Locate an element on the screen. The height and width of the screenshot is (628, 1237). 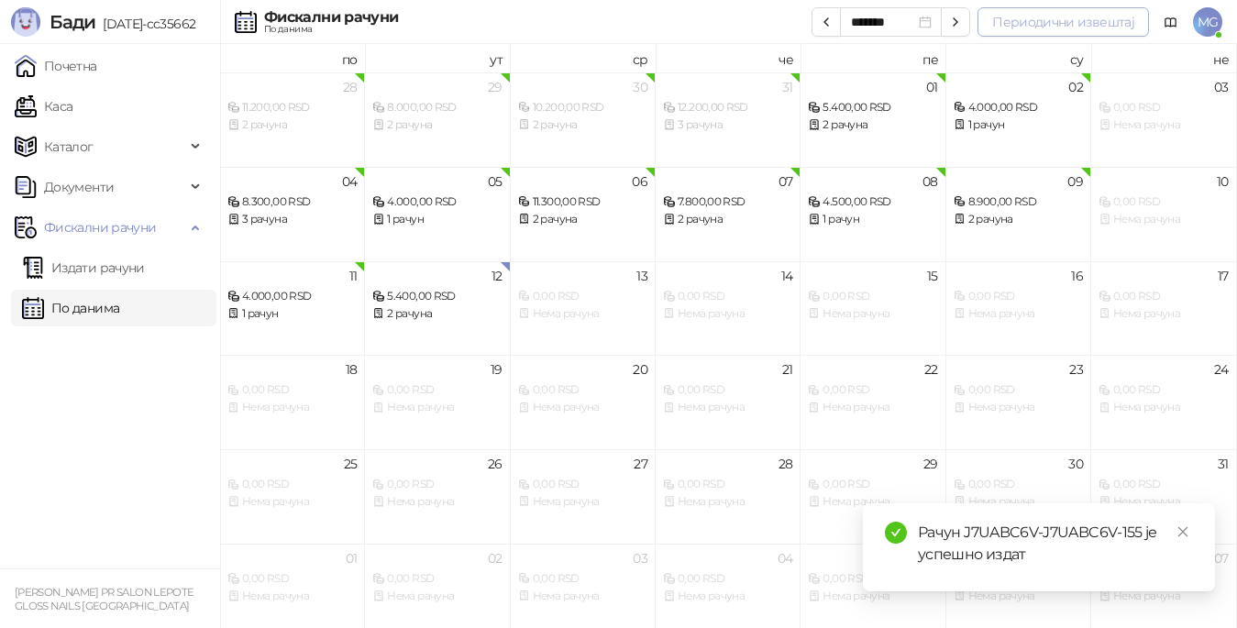
a: Почетна is located at coordinates (56, 66).